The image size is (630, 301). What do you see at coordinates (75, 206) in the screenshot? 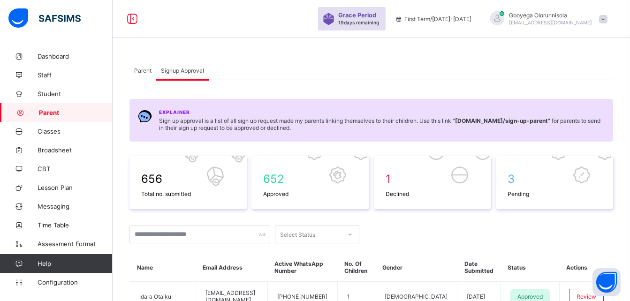
I see `span: Messaging` at bounding box center [75, 206].